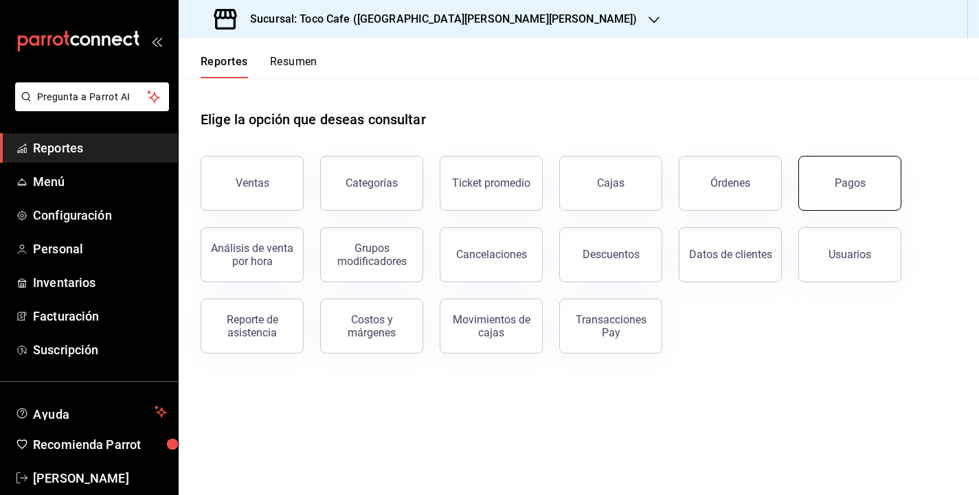 Image resolution: width=979 pixels, height=495 pixels. What do you see at coordinates (611, 255) in the screenshot?
I see `button: Descuentos` at bounding box center [611, 255].